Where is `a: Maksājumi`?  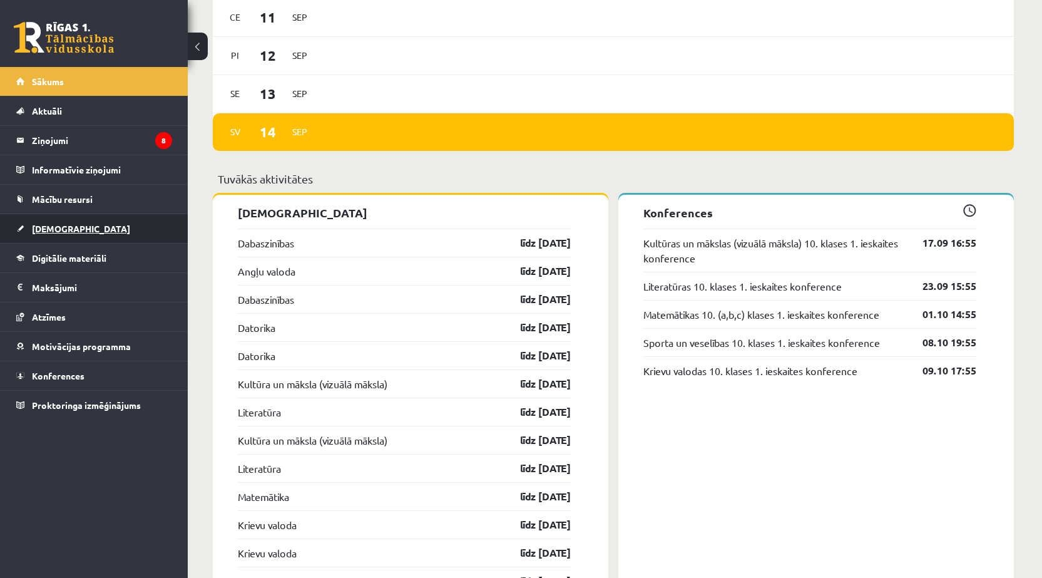 a: Maksājumi is located at coordinates (94, 287).